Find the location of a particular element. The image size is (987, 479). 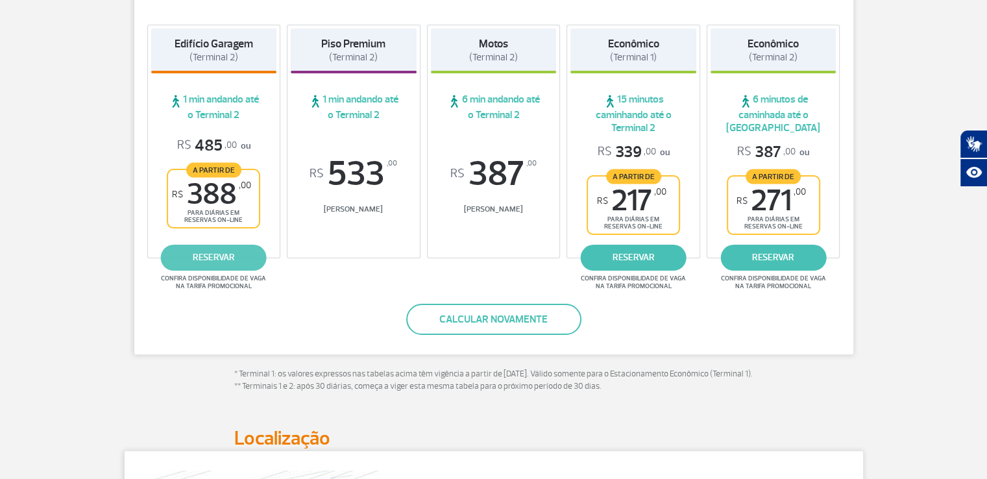

span: 217 is located at coordinates (632, 201).